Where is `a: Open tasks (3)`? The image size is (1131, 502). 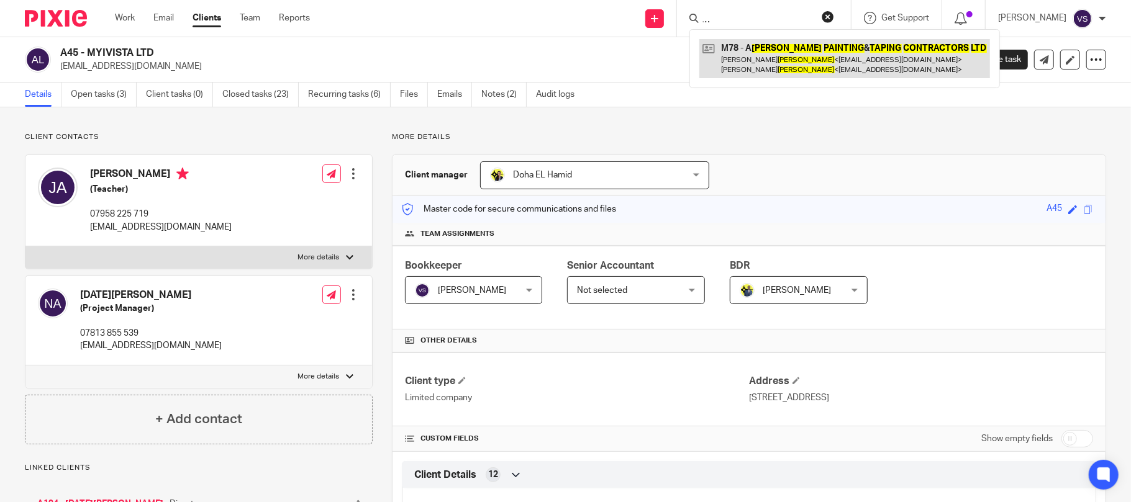
a: Open tasks (3) is located at coordinates (104, 94).